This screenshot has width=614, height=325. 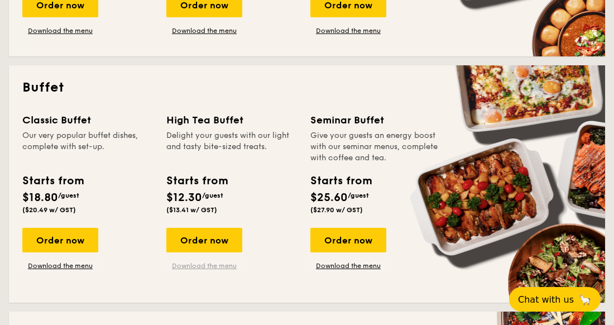 What do you see at coordinates (337, 210) in the screenshot?
I see `span: ($27.90 w/ GST)` at bounding box center [337, 210].